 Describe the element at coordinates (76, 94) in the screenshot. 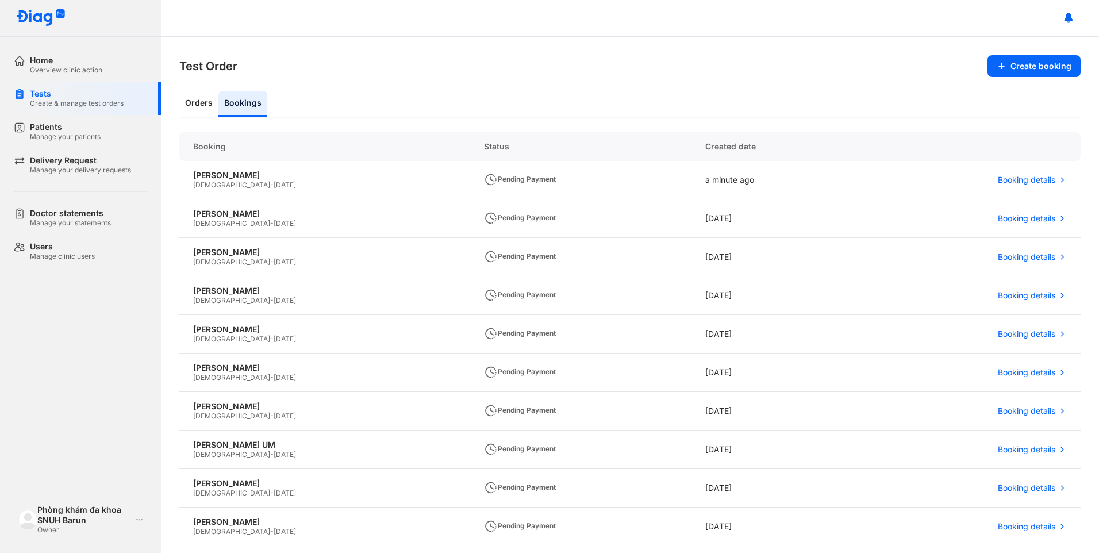

I see `div: Tests` at that location.